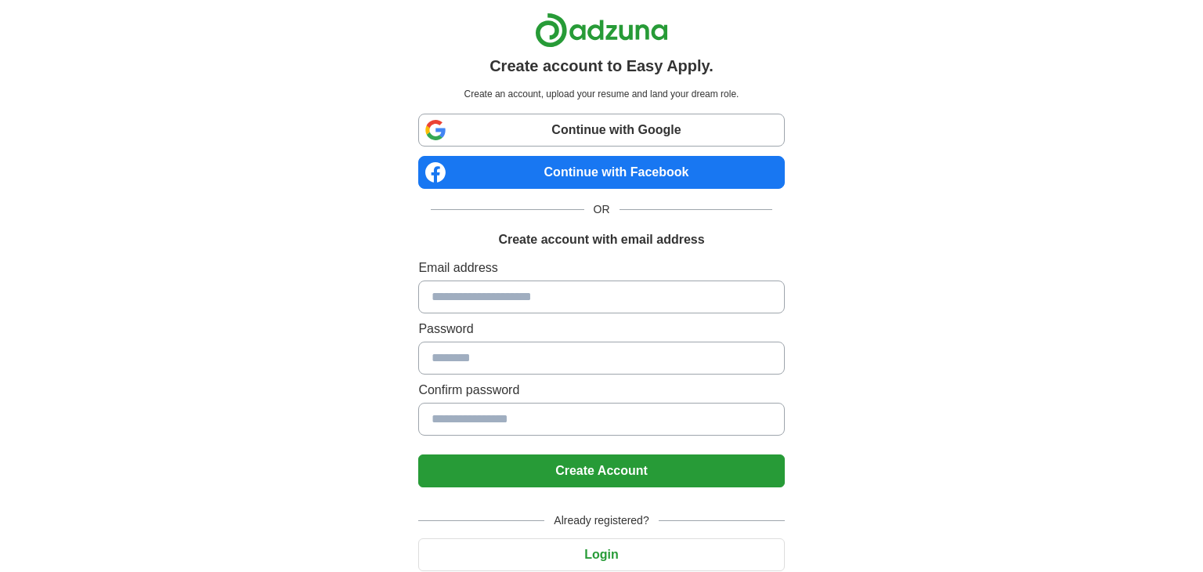  Describe the element at coordinates (601, 94) in the screenshot. I see `p: Create an account, upload your resume and land your dream role.` at that location.